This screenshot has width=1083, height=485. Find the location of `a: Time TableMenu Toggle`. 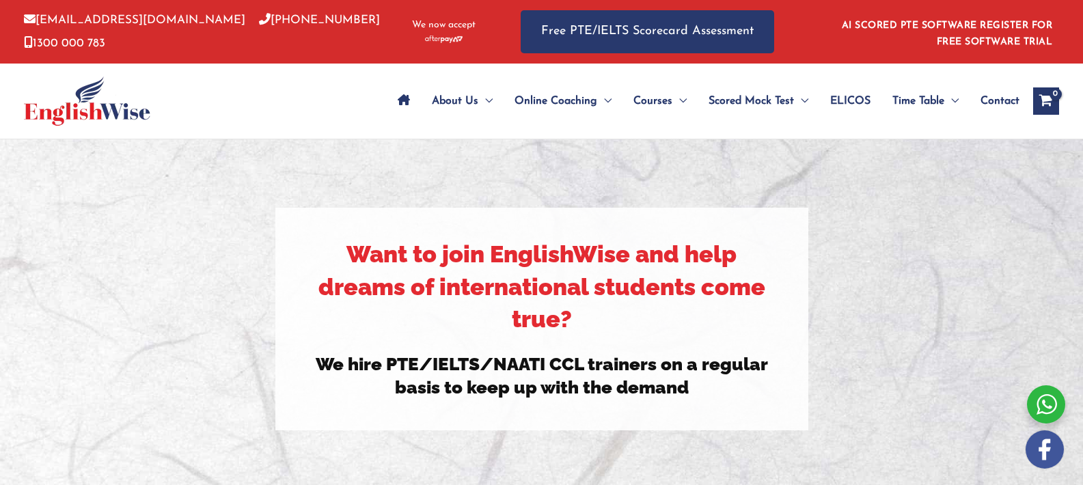

a: Time TableMenu Toggle is located at coordinates (925, 101).